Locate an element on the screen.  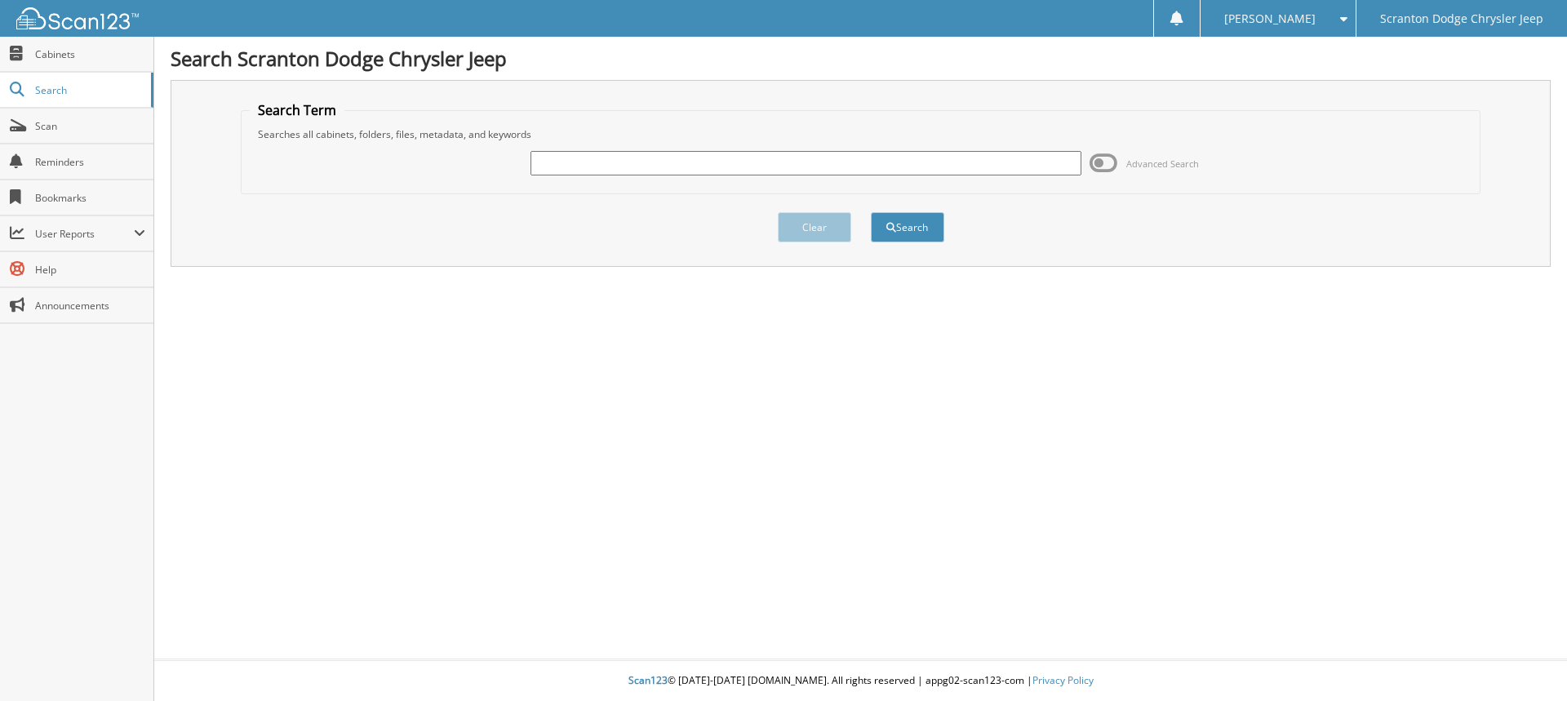
legend: Search Term is located at coordinates (297, 110).